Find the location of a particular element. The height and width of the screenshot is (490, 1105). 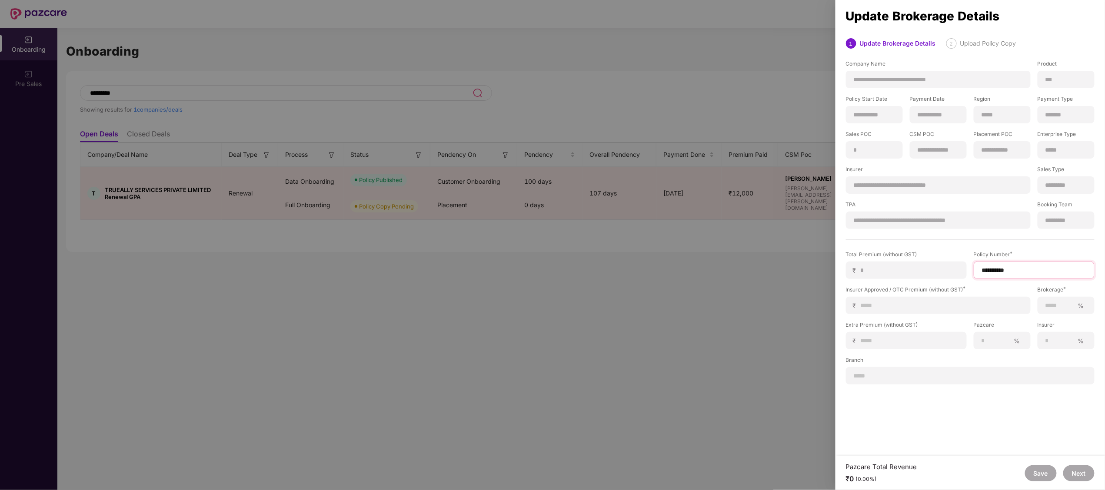

div: Pazcare Total Revenue is located at coordinates (882, 467).